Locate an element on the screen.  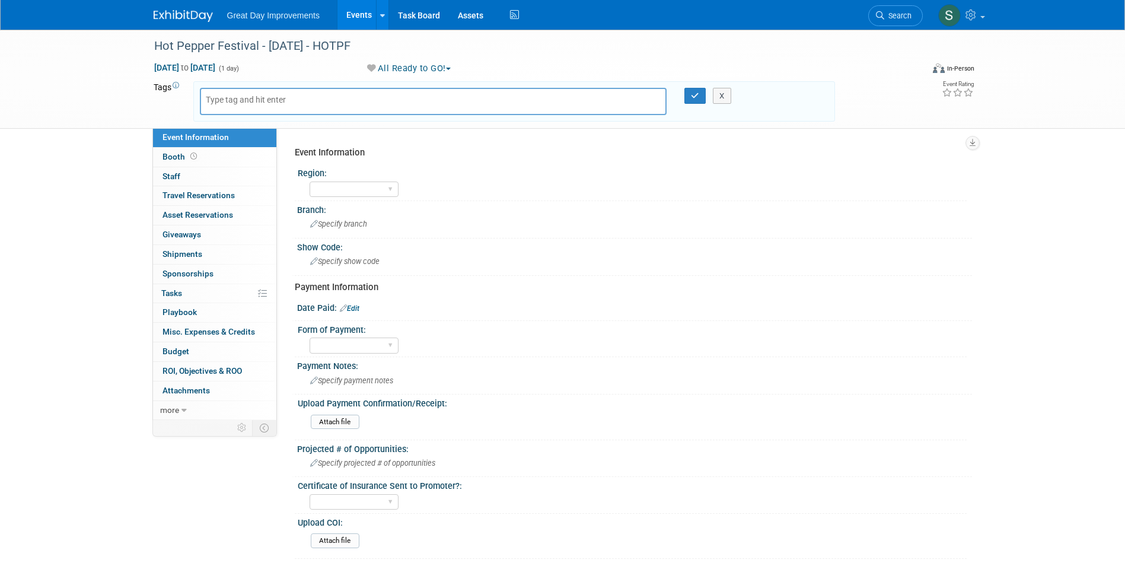
a: more is located at coordinates (215, 411).